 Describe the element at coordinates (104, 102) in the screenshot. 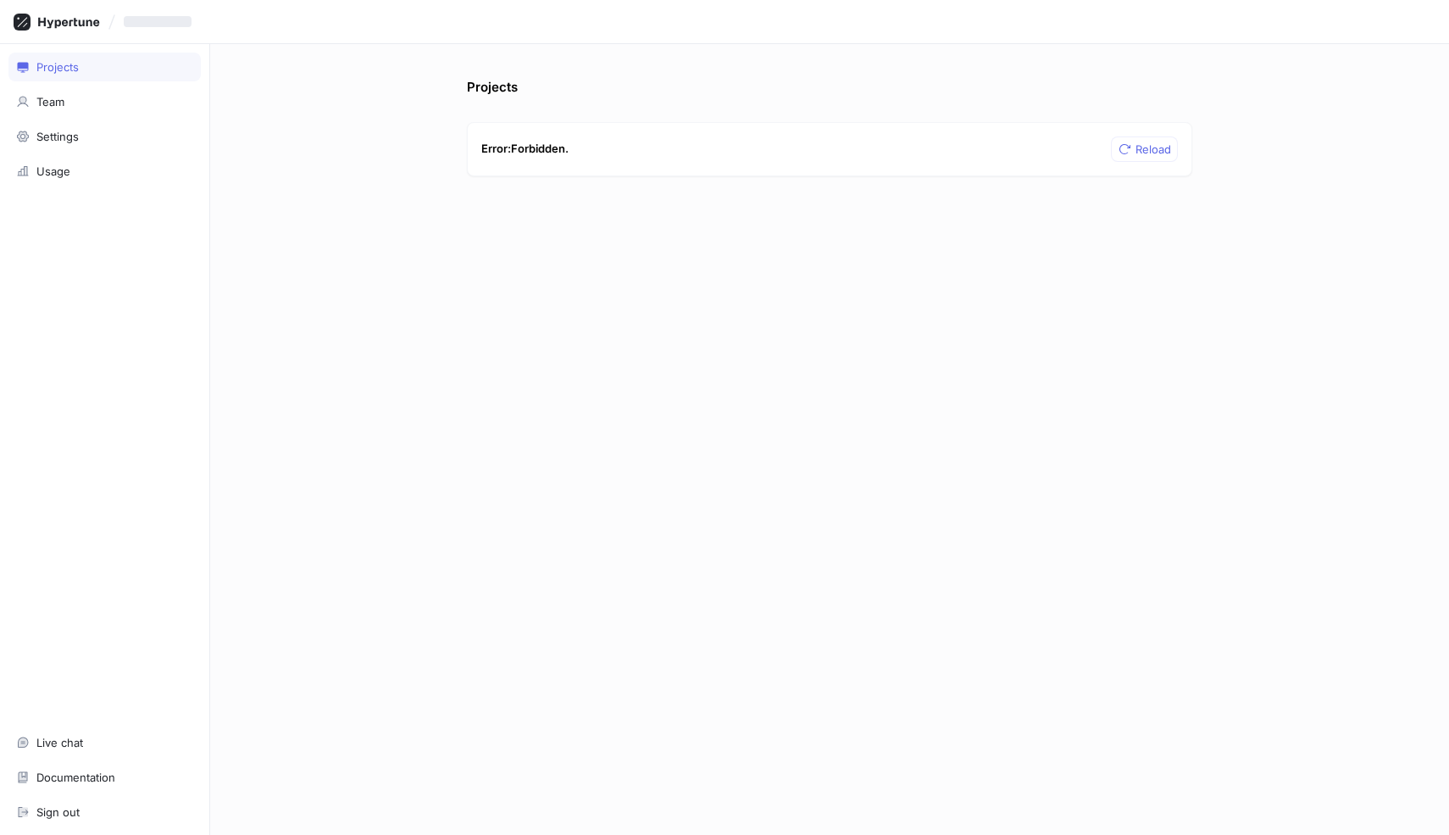

I see `a: Team` at that location.